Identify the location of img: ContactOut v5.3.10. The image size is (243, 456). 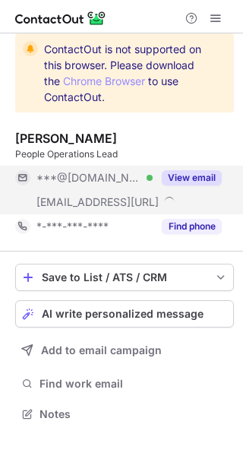
(61, 18).